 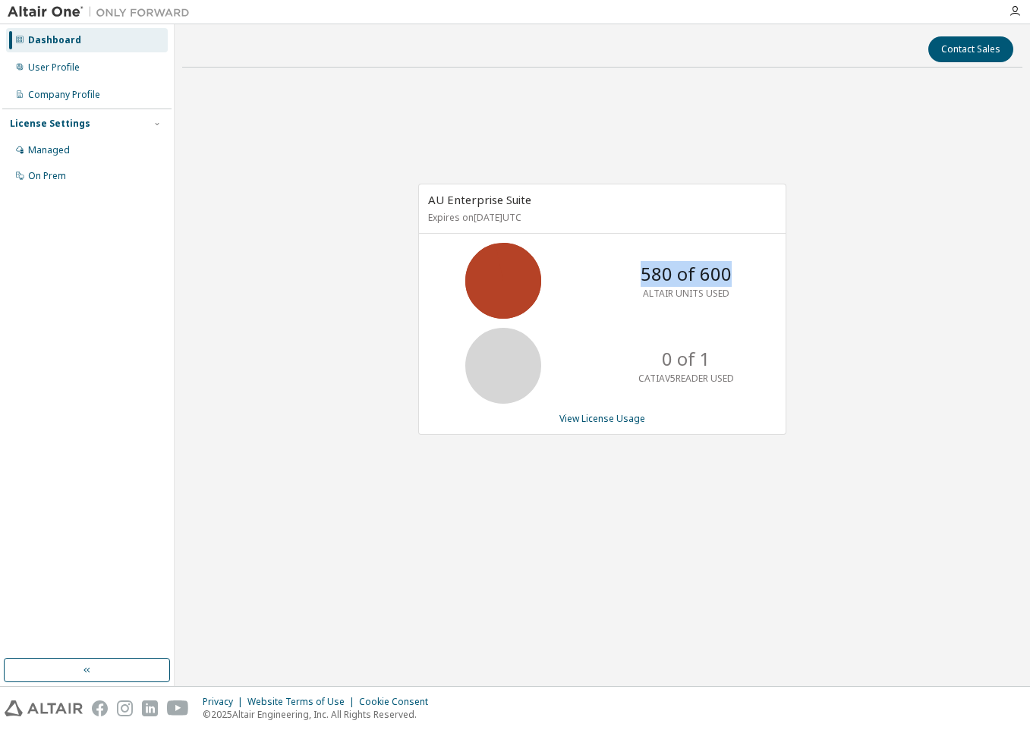 What do you see at coordinates (319, 714) in the screenshot?
I see `p: © 2025 Altair Engineering, Inc. All Rights Reserved.` at bounding box center [319, 714].